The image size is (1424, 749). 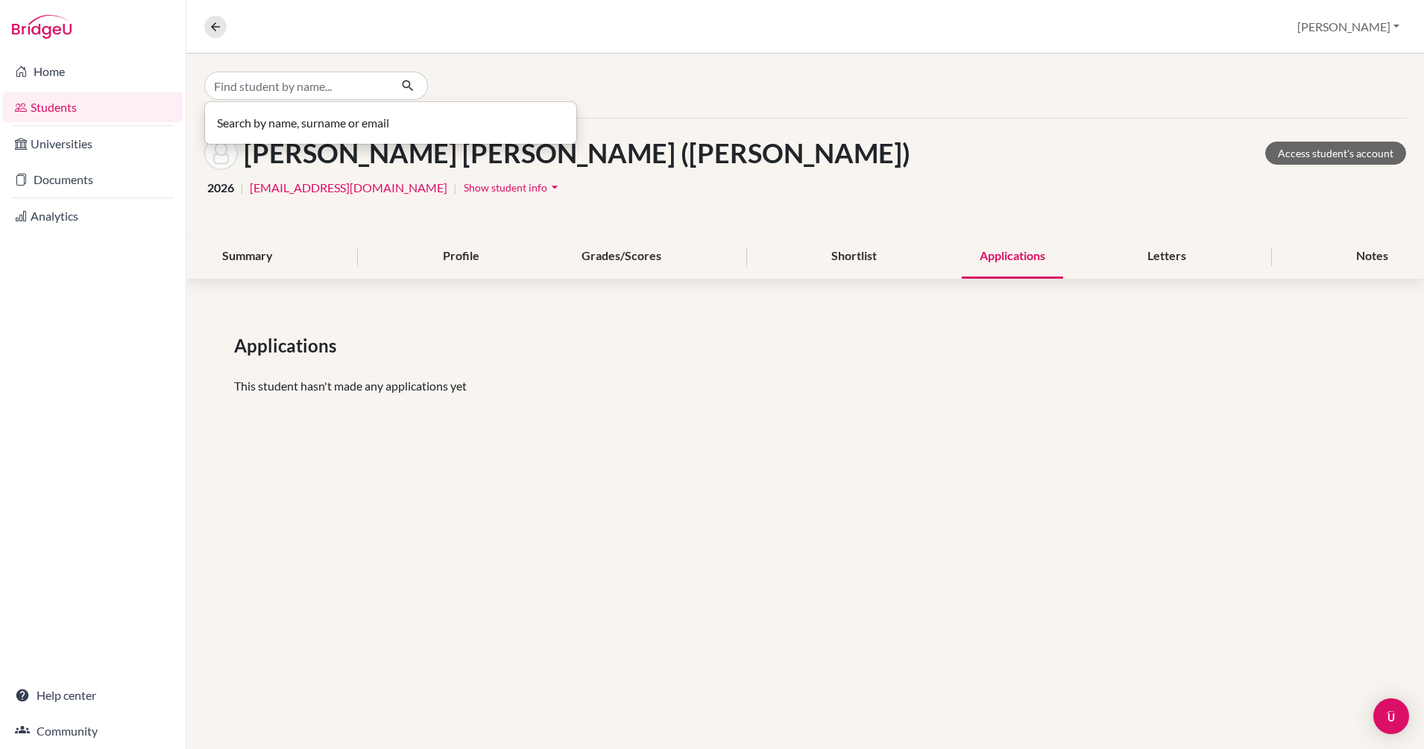 I want to click on div: Summary, so click(x=247, y=256).